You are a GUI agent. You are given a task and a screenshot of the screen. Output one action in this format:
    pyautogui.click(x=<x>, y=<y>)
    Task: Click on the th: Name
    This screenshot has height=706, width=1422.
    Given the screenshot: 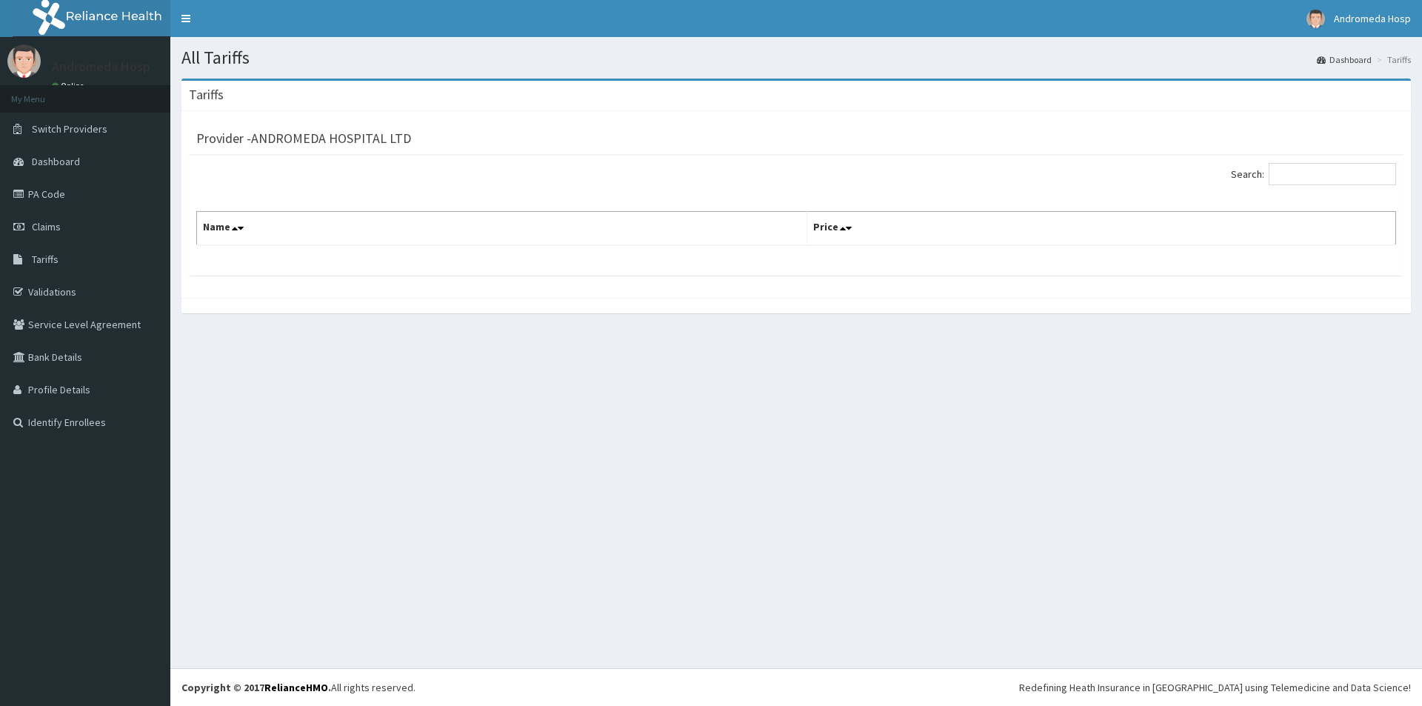 What is the action you would take?
    pyautogui.click(x=502, y=229)
    